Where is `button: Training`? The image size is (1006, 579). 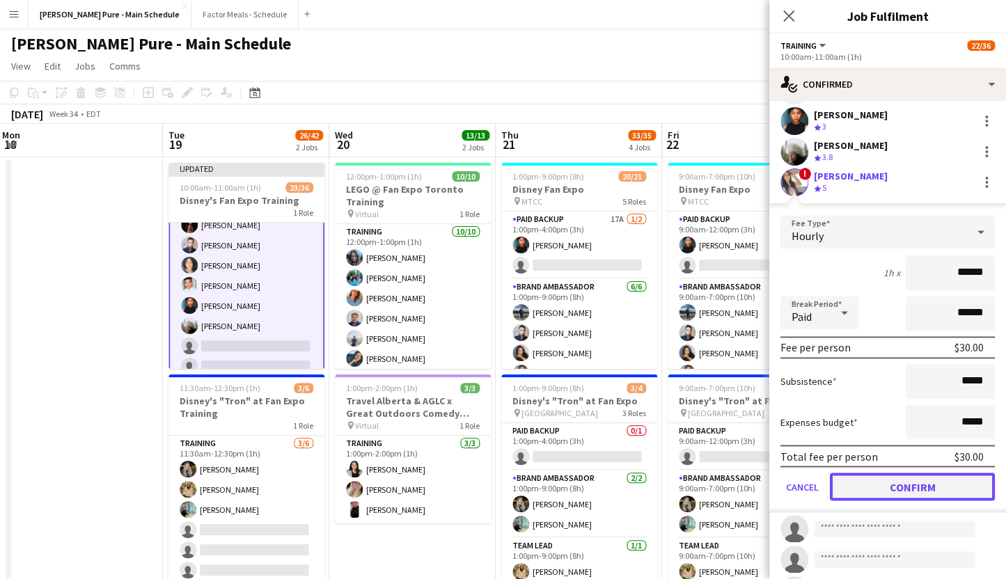 button: Training is located at coordinates (804, 45).